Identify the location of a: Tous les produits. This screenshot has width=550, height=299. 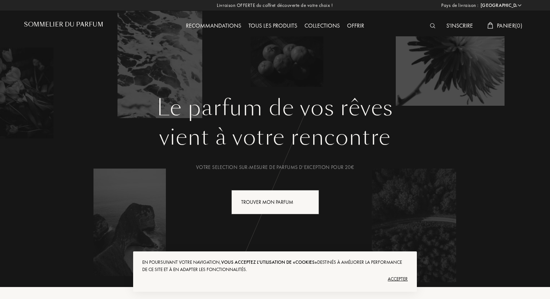
(273, 25).